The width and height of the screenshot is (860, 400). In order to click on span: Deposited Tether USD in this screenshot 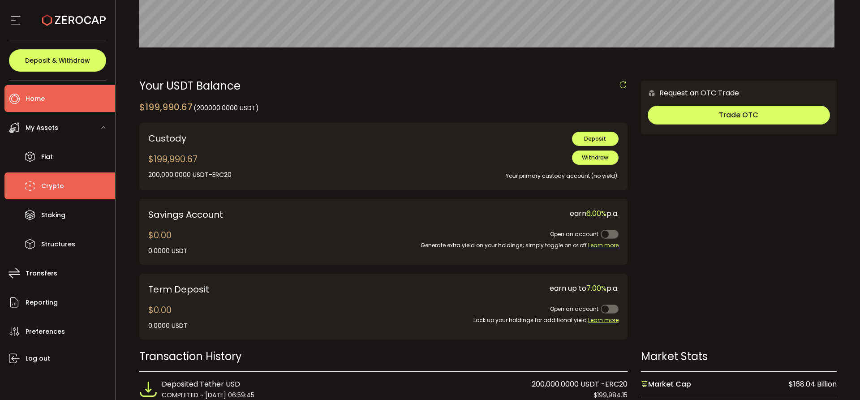, I will do `click(201, 384)`.